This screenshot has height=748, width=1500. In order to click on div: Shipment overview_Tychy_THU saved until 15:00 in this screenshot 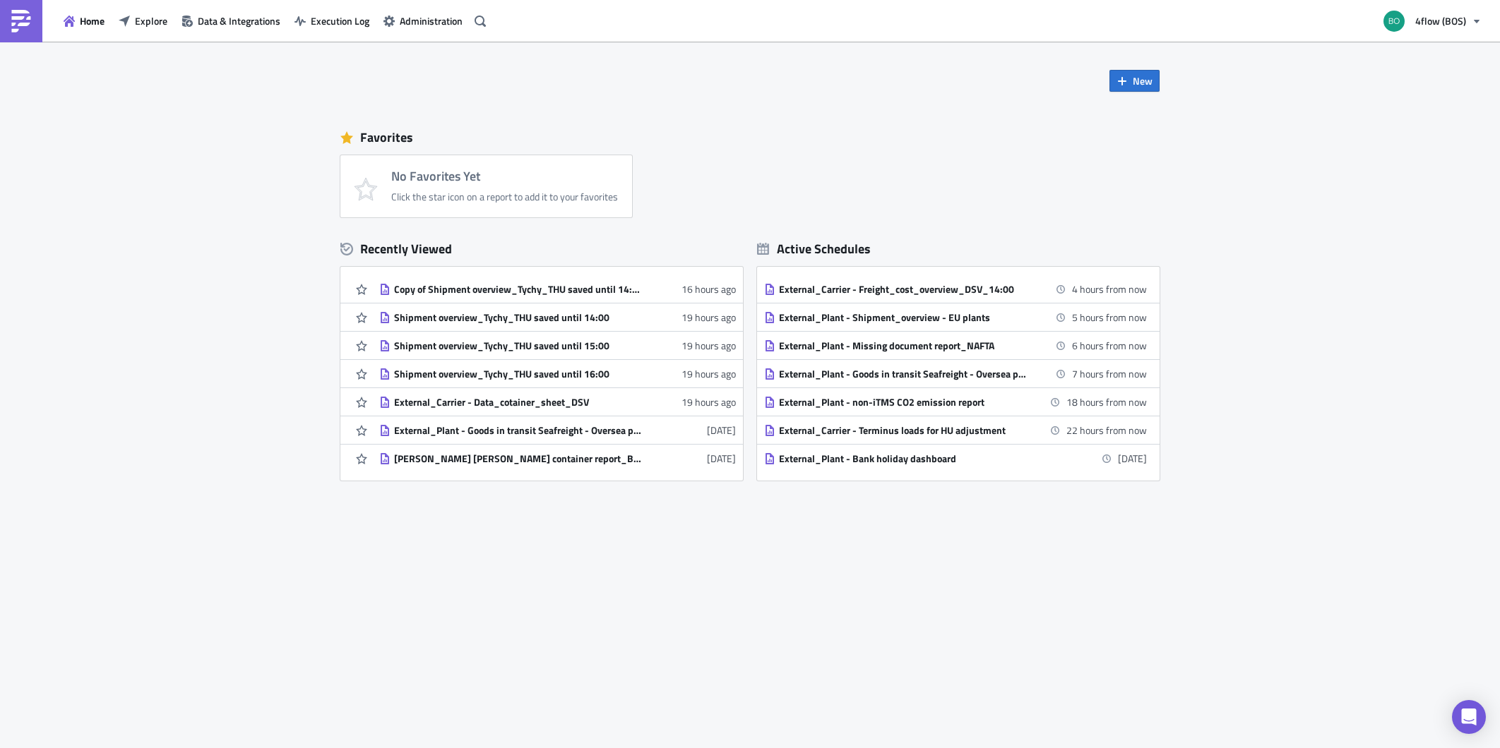, I will do `click(518, 346)`.